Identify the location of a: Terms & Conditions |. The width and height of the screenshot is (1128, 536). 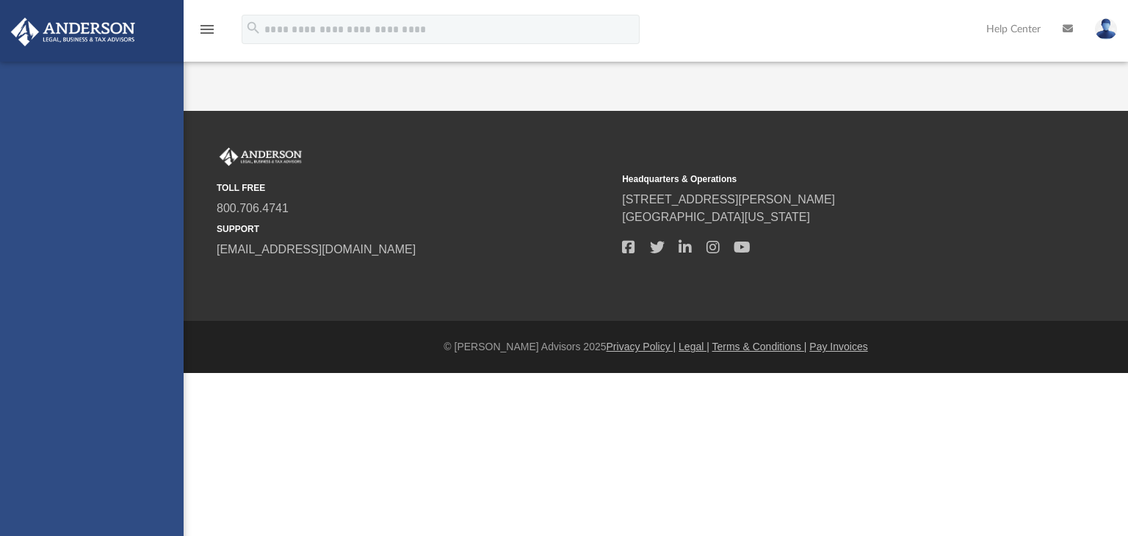
(760, 347).